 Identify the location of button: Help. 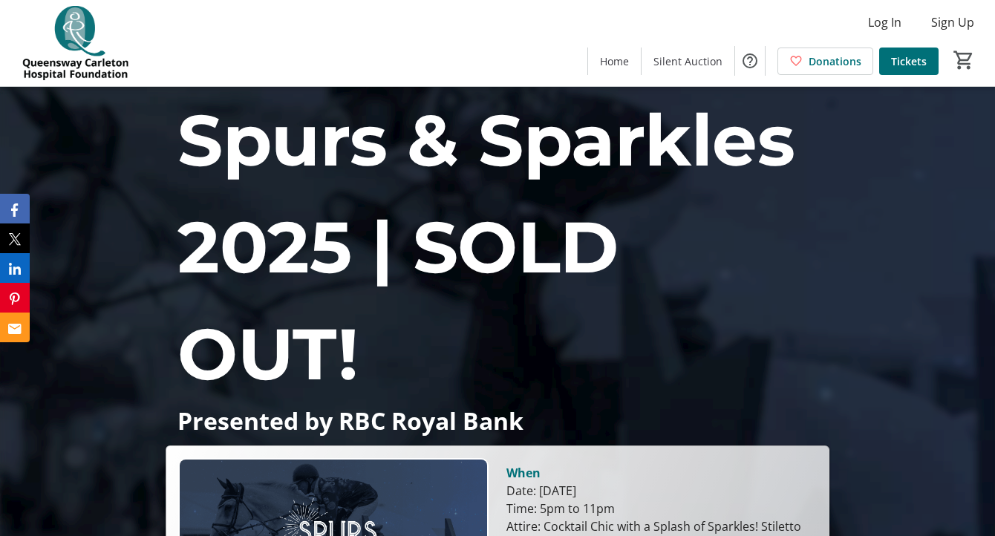
(750, 61).